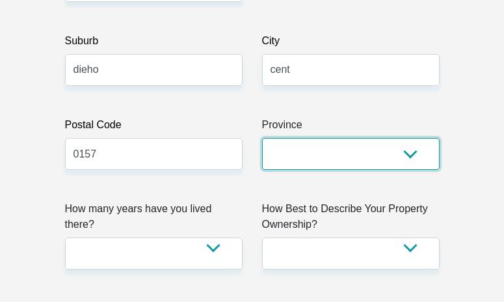 Image resolution: width=504 pixels, height=302 pixels. Describe the element at coordinates (153, 219) in the screenshot. I see `label: How many years have you lived there?` at that location.